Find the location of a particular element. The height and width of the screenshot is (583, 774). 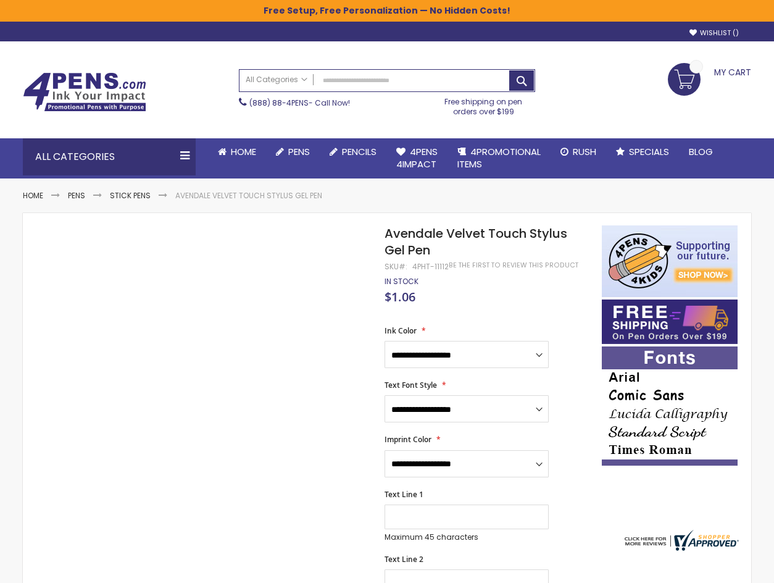

span: 4Pens 4impact is located at coordinates (417, 157).